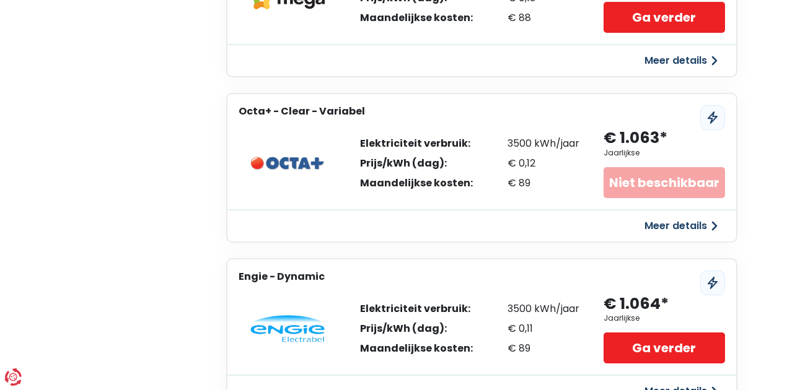 This screenshot has height=390, width=787. I want to click on div: € 1.064*, so click(636, 304).